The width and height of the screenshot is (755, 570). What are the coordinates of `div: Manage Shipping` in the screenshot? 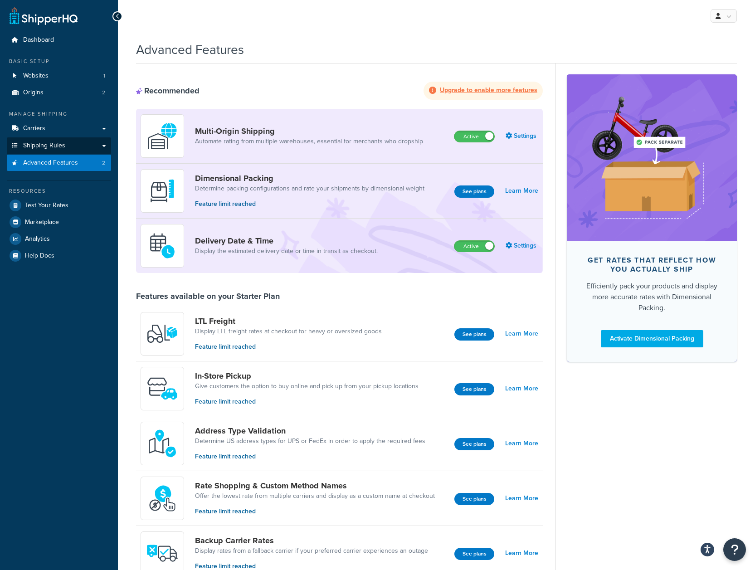 It's located at (59, 114).